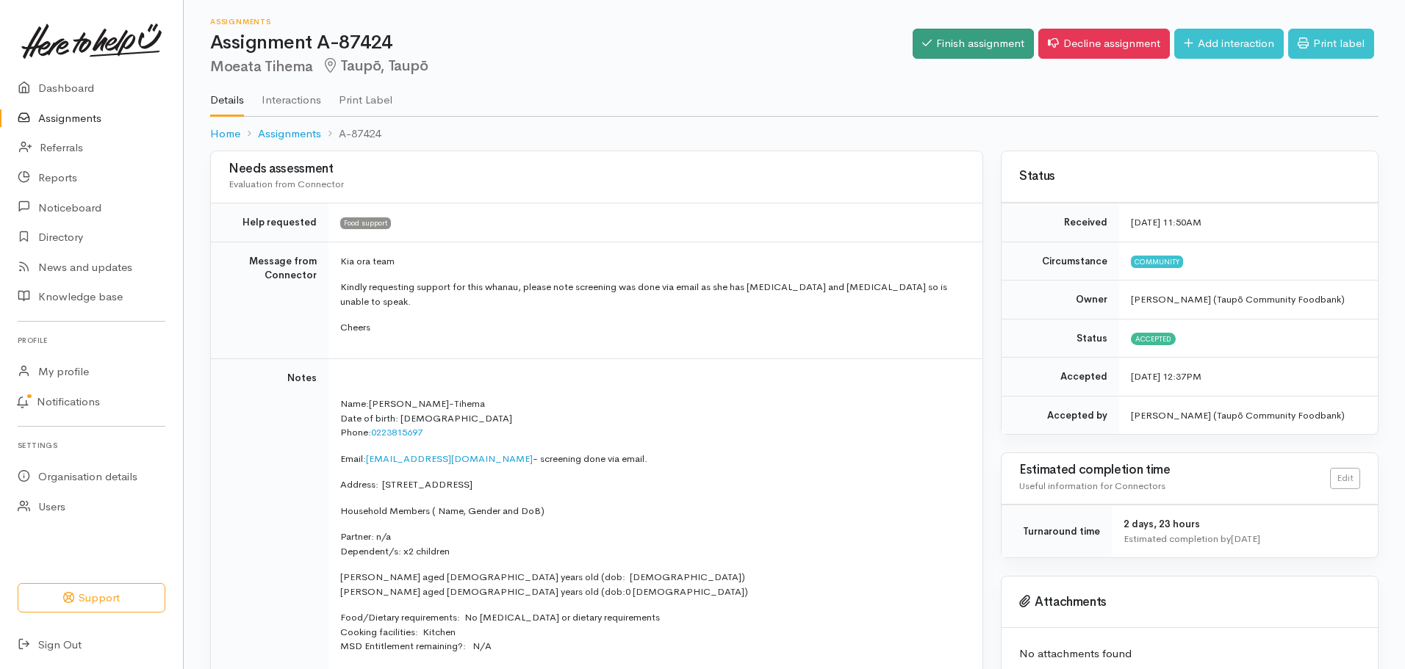  Describe the element at coordinates (561, 21) in the screenshot. I see `h6: Assignments` at that location.